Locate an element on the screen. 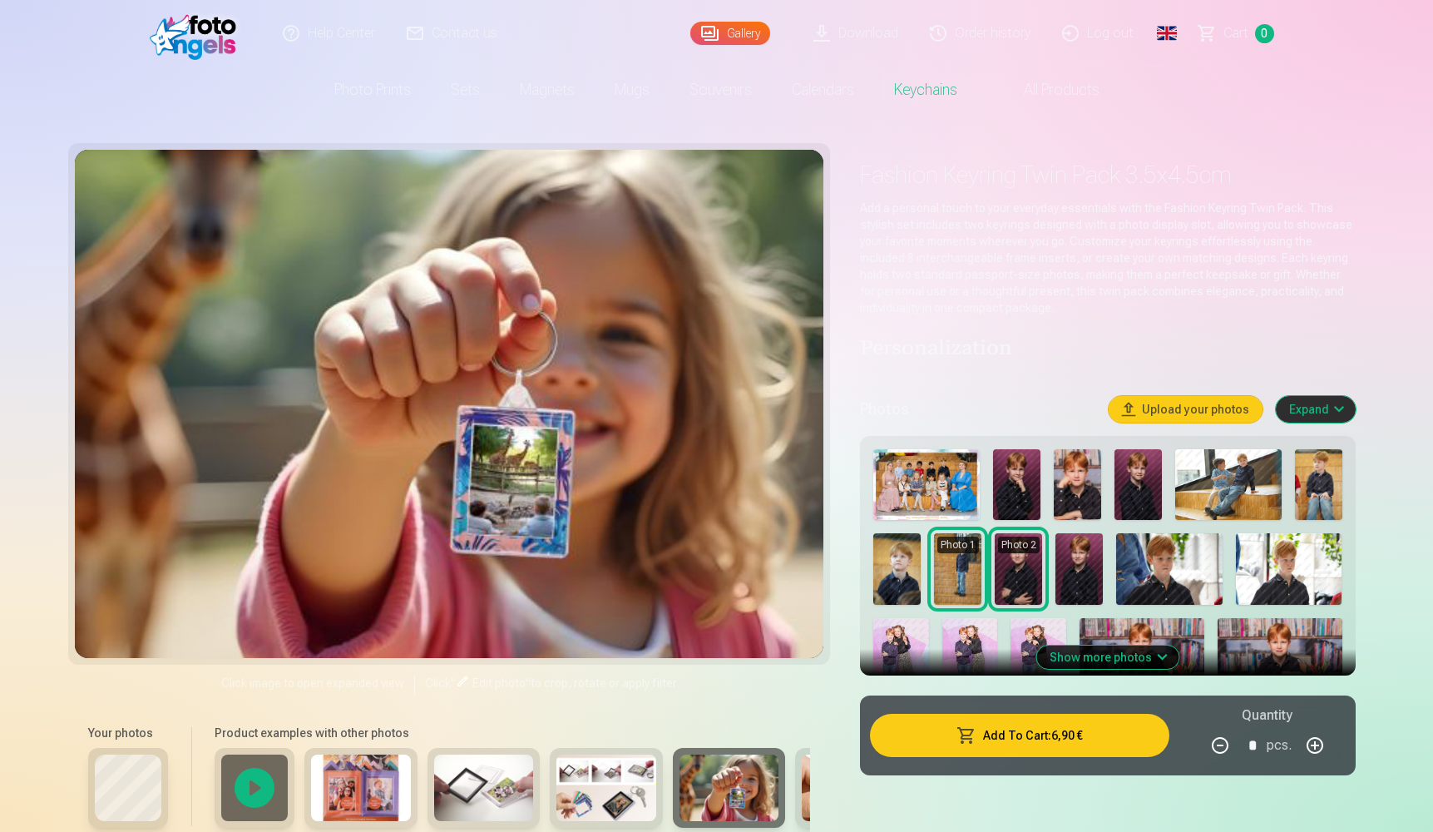 This screenshot has width=1433, height=832. div: pcs. is located at coordinates (1280, 745).